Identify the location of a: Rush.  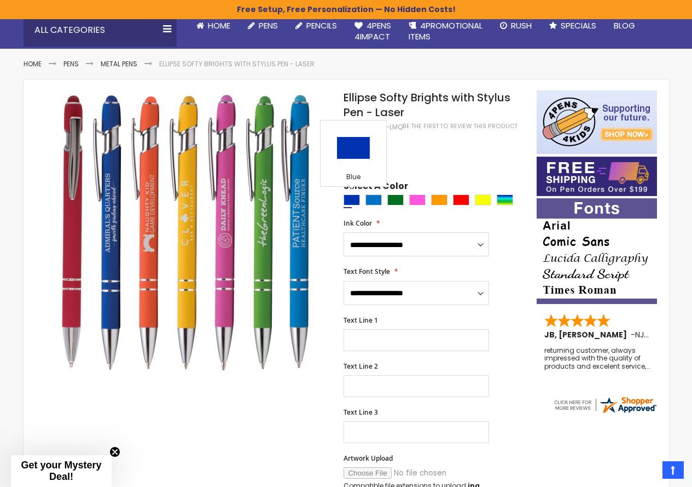
(516, 26).